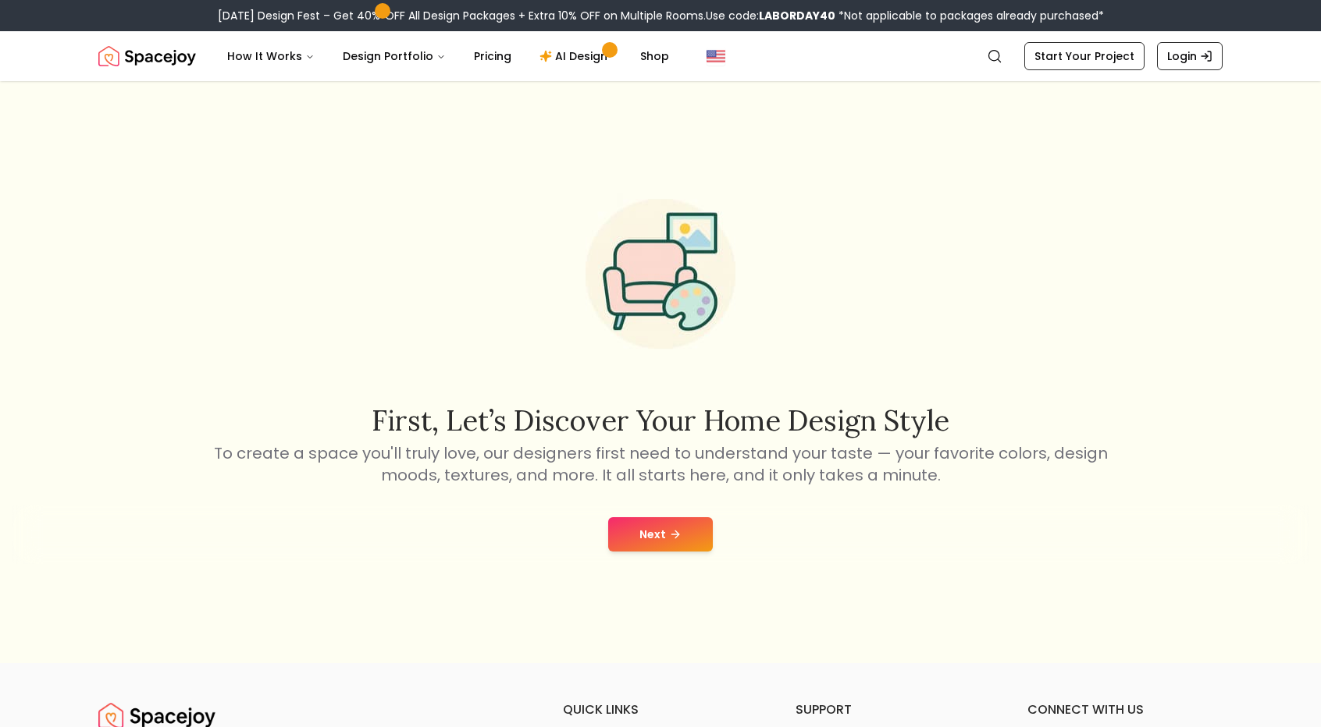  What do you see at coordinates (660, 535) in the screenshot?
I see `button: Next` at bounding box center [660, 535].